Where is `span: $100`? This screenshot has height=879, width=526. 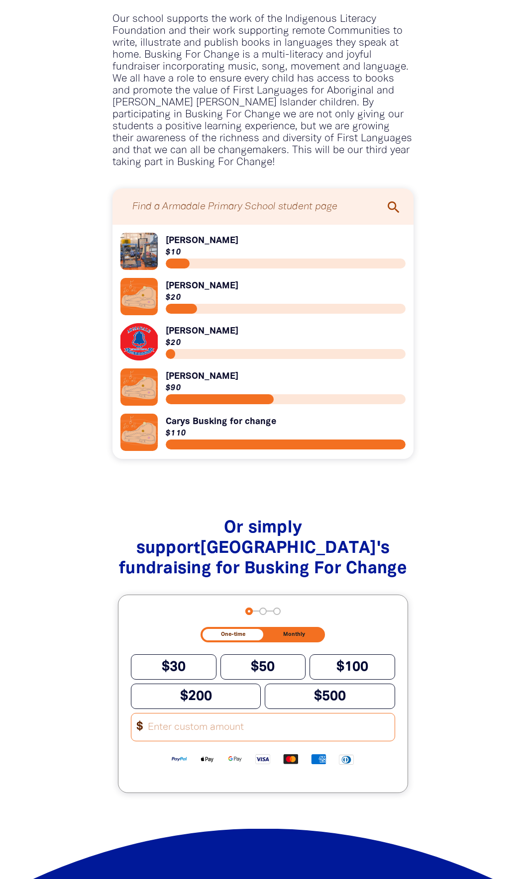 span: $100 is located at coordinates (352, 667).